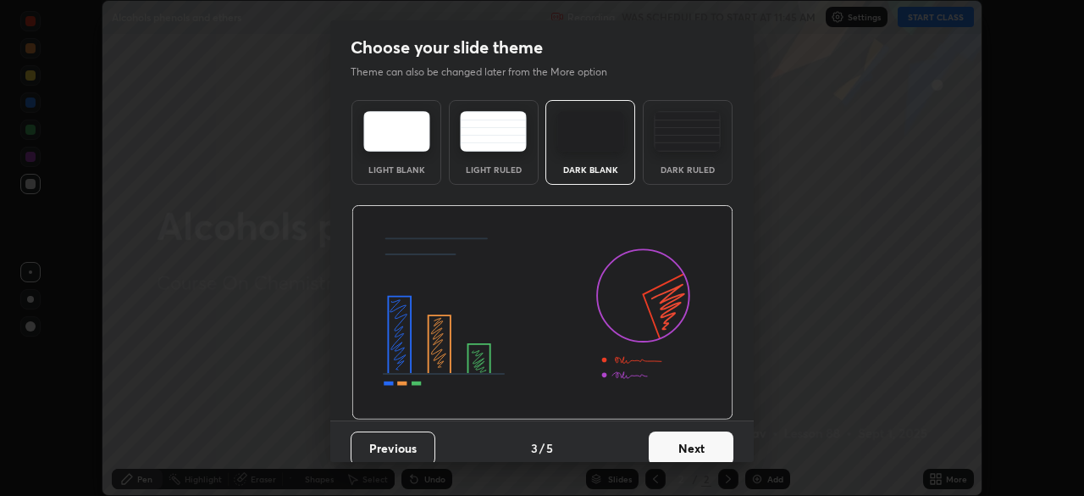 This screenshot has width=1084, height=496. What do you see at coordinates (493, 131) in the screenshot?
I see `img: lightRuledTheme.5fabf969.svg` at bounding box center [493, 131].